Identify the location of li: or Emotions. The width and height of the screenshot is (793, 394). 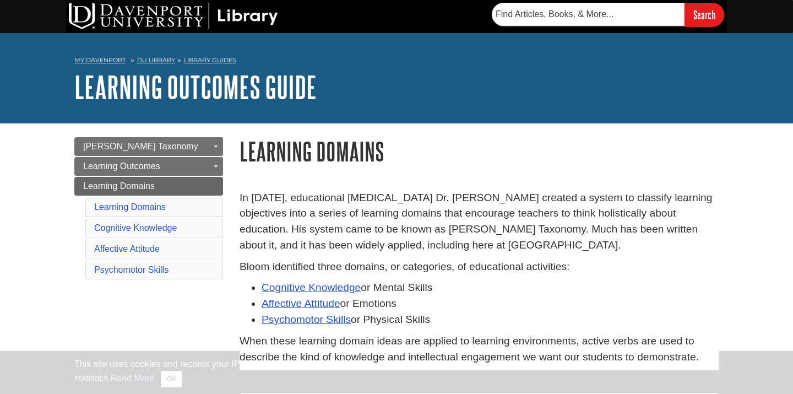
(490, 303).